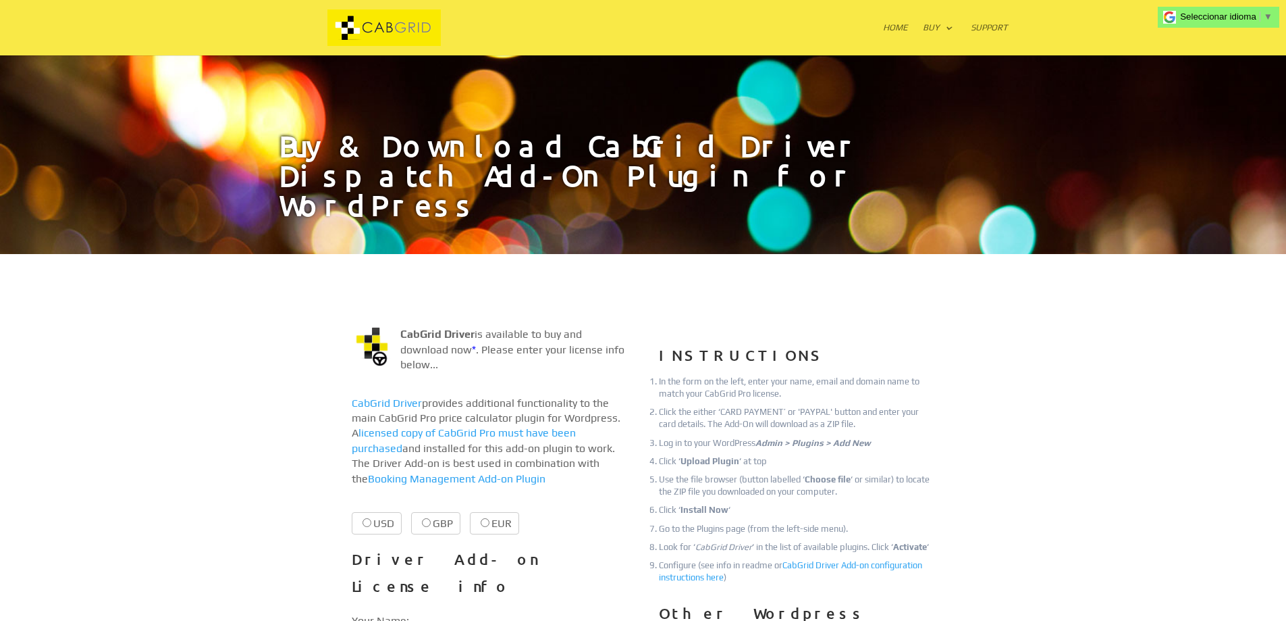 This screenshot has width=1286, height=621. Describe the element at coordinates (494, 523) in the screenshot. I see `label: EUR` at that location.